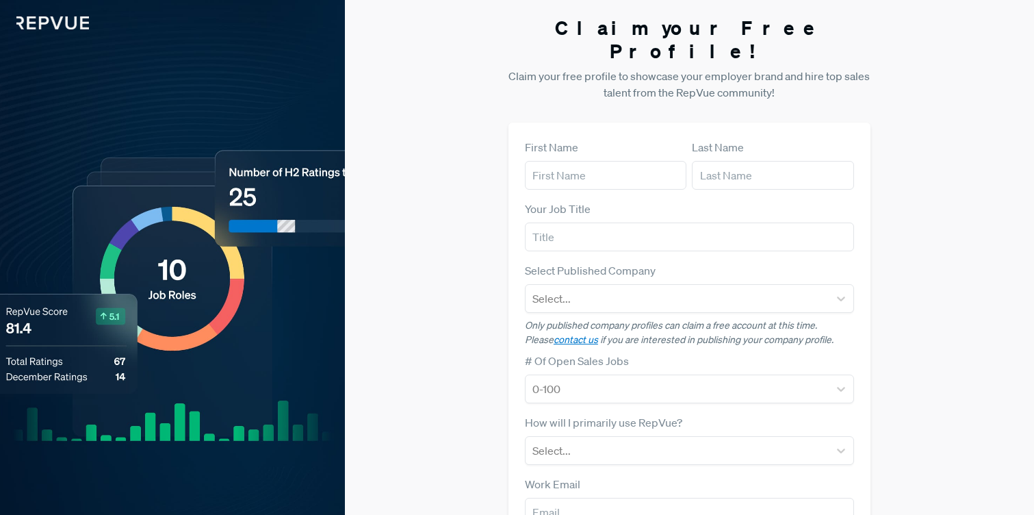 Image resolution: width=1034 pixels, height=515 pixels. What do you see at coordinates (551, 147) in the screenshot?
I see `label: First Name` at bounding box center [551, 147].